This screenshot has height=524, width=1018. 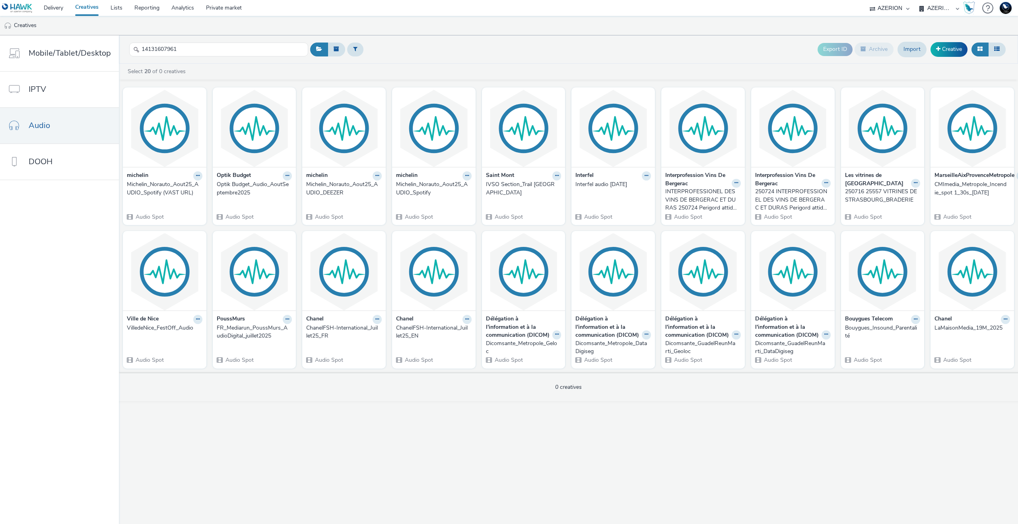 What do you see at coordinates (698, 179) in the screenshot?
I see `strong: Interprofession Vins De Bergerac` at bounding box center [698, 179].